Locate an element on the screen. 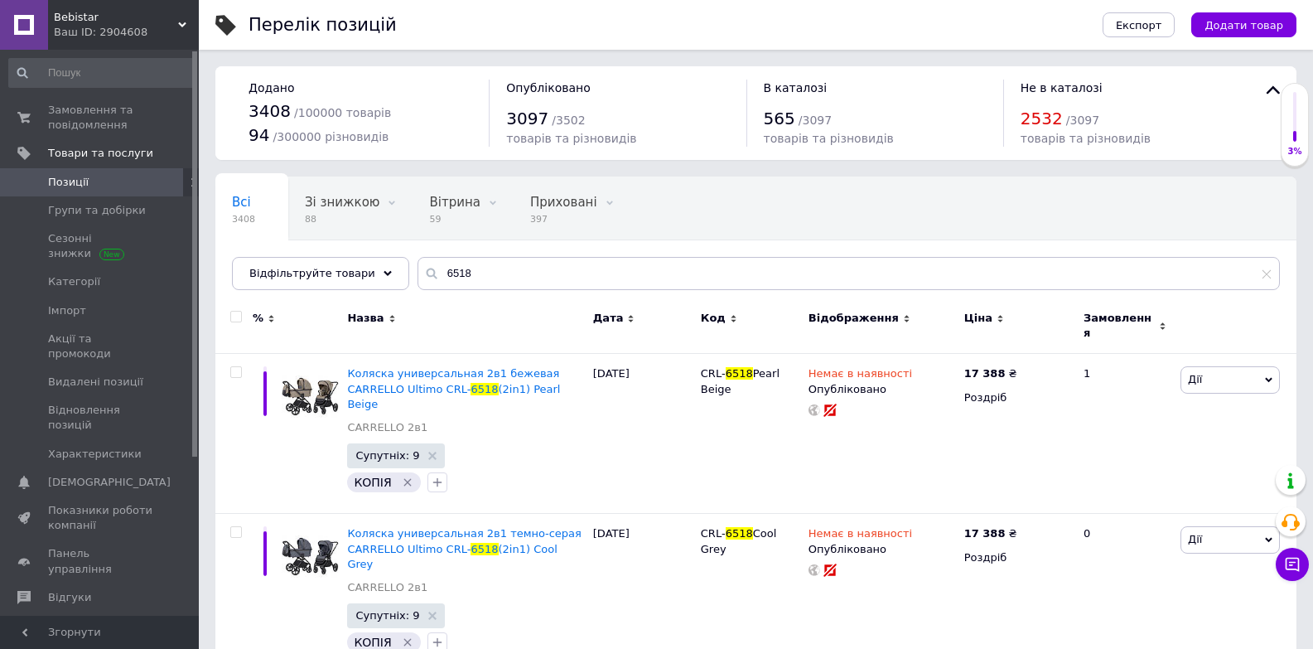  div: 1 is located at coordinates (1125, 433).